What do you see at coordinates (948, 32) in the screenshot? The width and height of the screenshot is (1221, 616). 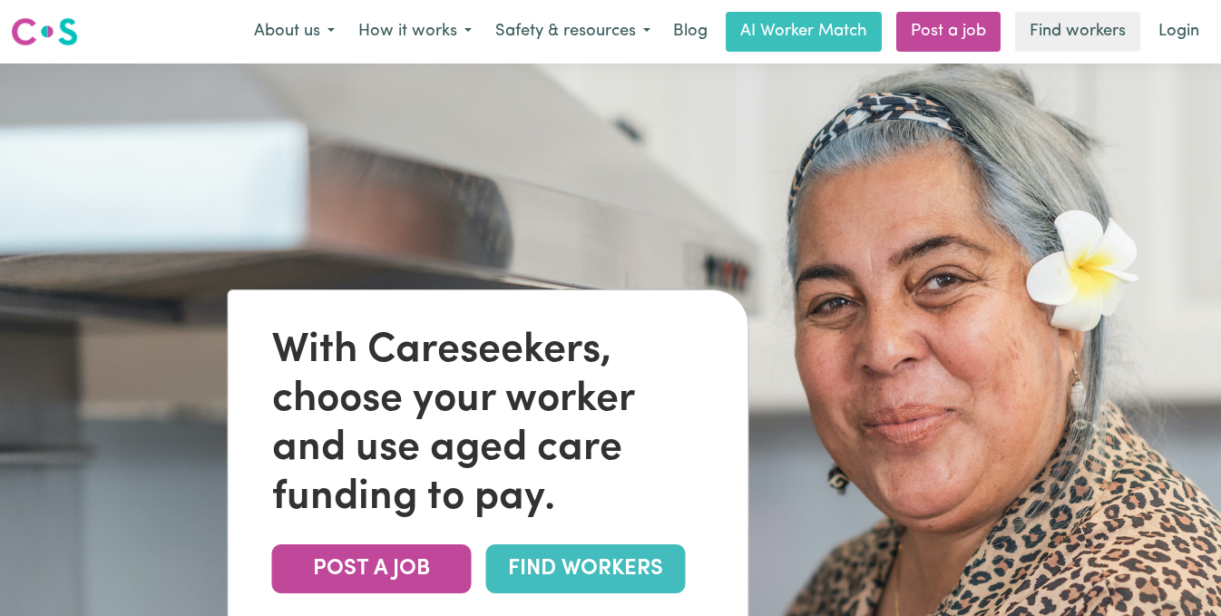 I see `a: Post a job` at bounding box center [948, 32].